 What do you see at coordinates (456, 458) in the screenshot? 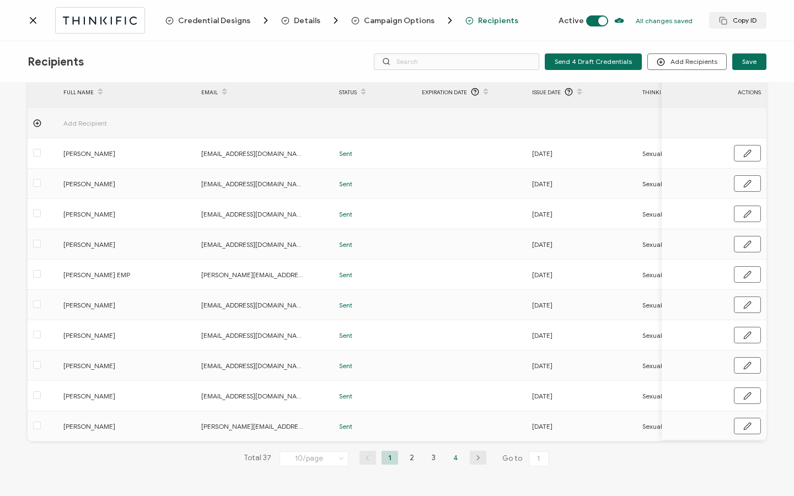
I see `li: 4` at bounding box center [456, 458].